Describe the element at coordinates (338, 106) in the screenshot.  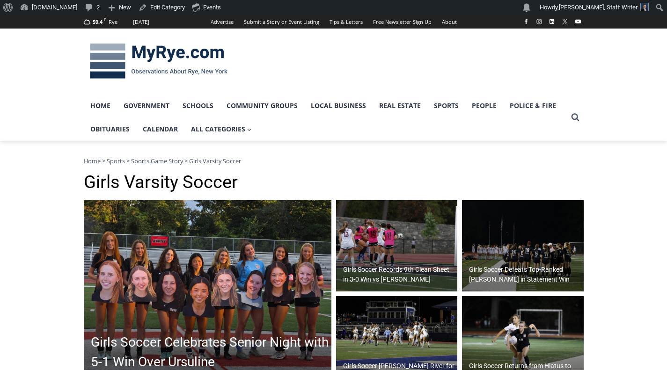
I see `a: Local Business` at that location.